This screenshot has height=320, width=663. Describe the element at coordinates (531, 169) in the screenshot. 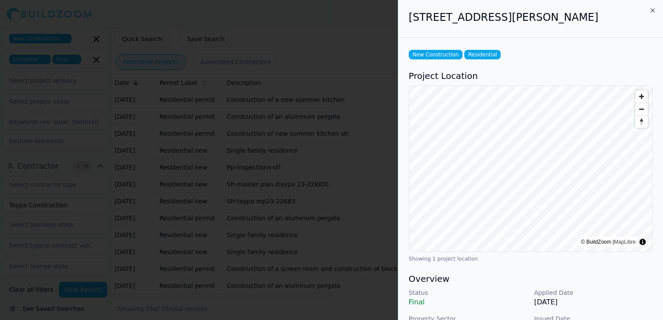

I see `canvas: Map` at that location.